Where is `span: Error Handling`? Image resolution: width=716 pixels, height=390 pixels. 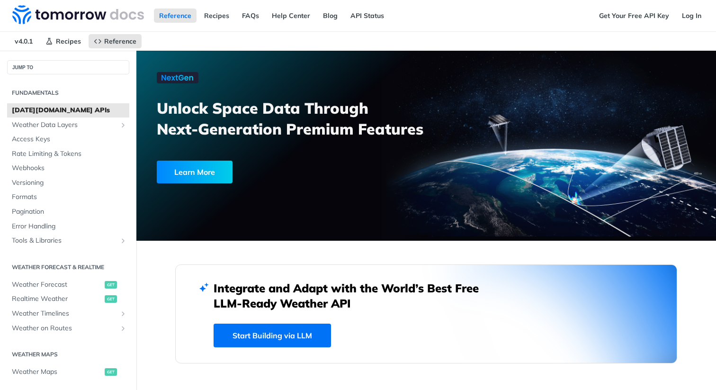 span: Error Handling is located at coordinates (69, 226).